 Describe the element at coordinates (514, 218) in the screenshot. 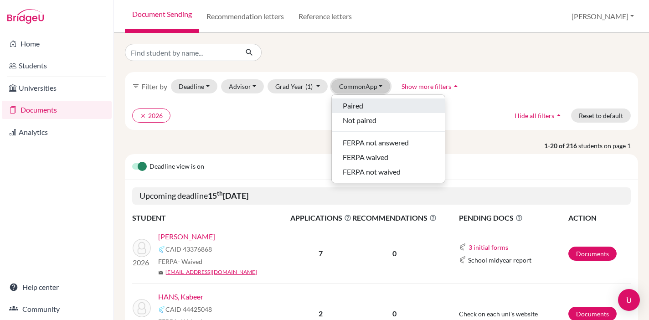

I see `span: PENDING DOCS` at that location.